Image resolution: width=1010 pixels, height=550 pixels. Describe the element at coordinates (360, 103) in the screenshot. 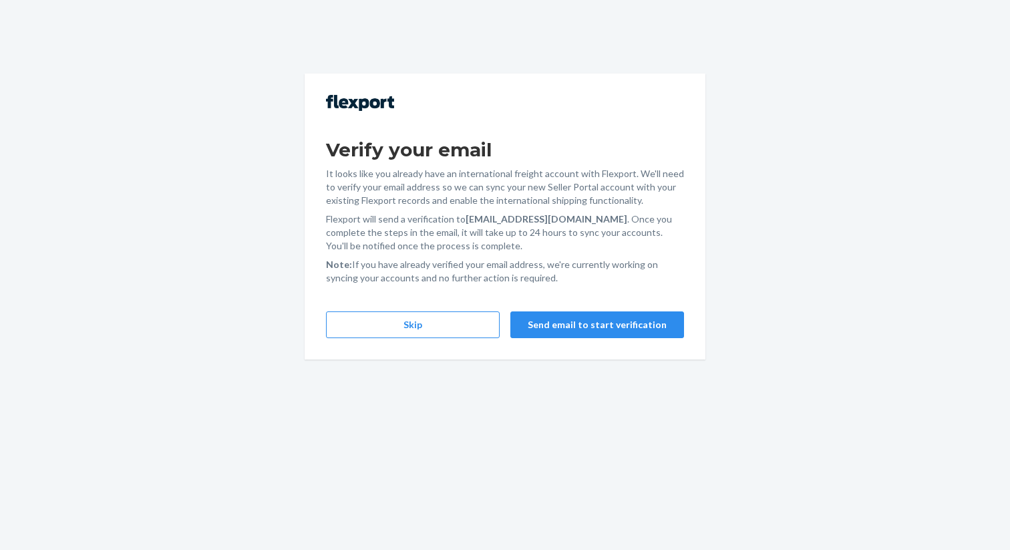

I see `img: Flexport logo` at that location.